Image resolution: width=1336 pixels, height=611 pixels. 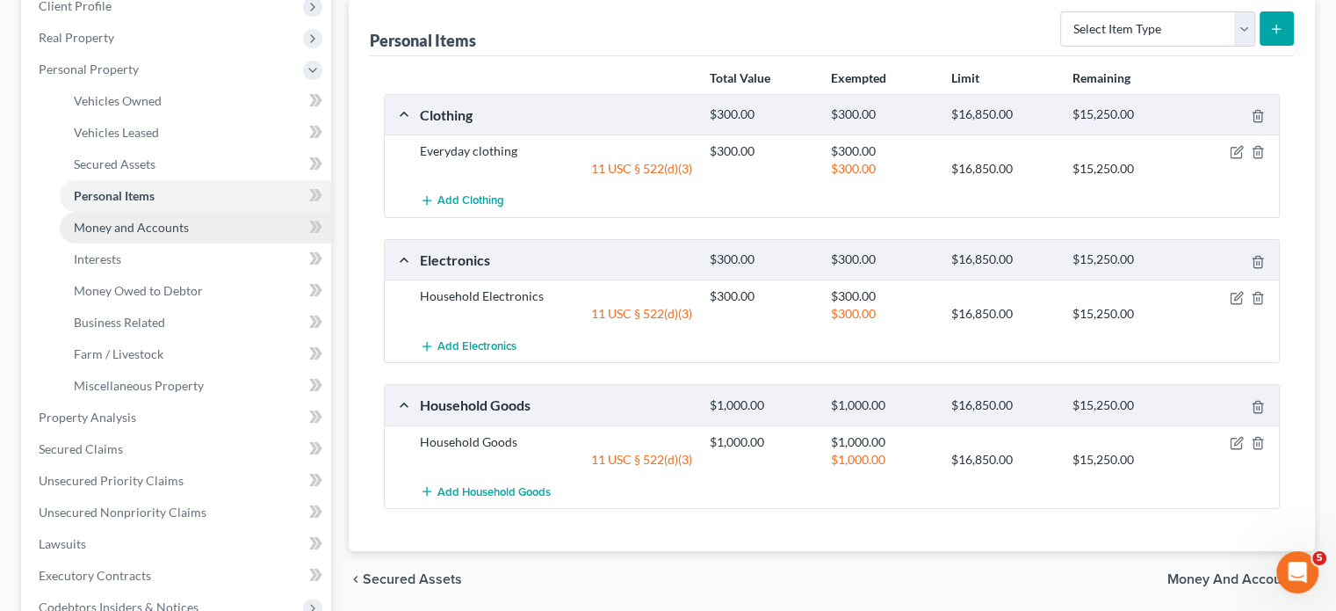 What do you see at coordinates (556, 114) in the screenshot?
I see `div: Clothing` at bounding box center [556, 114].